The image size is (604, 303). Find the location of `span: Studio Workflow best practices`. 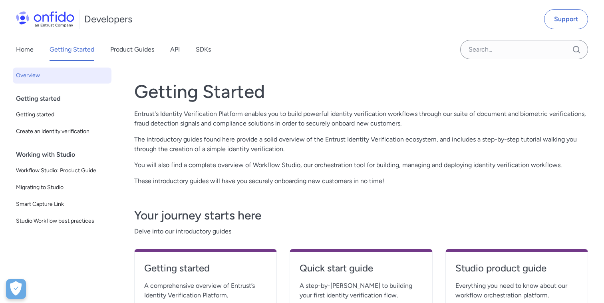

span: Studio Workflow best practices is located at coordinates (62, 221).